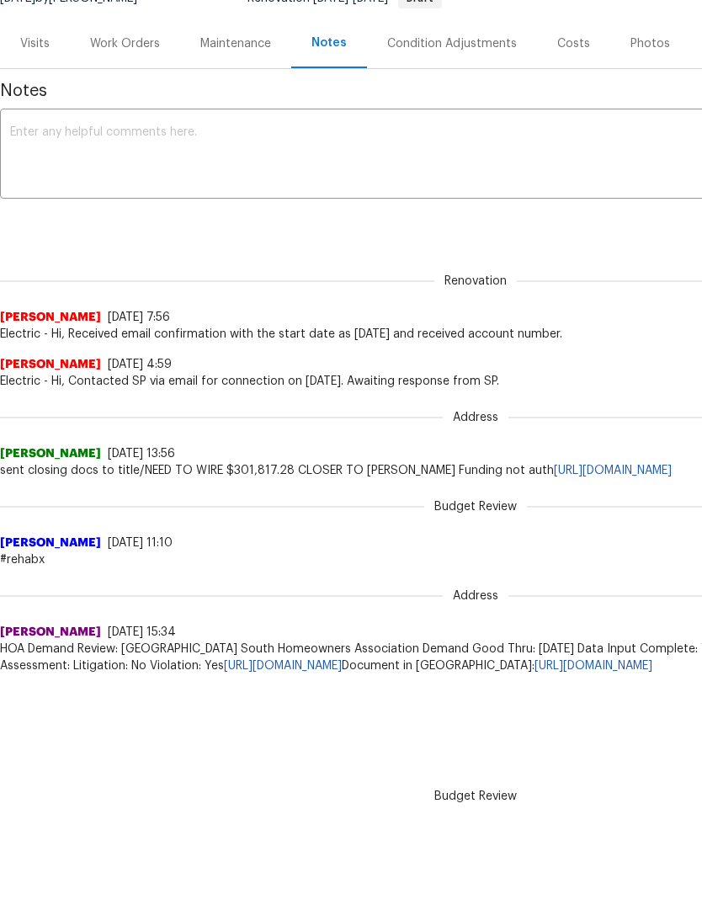  Describe the element at coordinates (650, 44) in the screenshot. I see `div: Photos` at that location.